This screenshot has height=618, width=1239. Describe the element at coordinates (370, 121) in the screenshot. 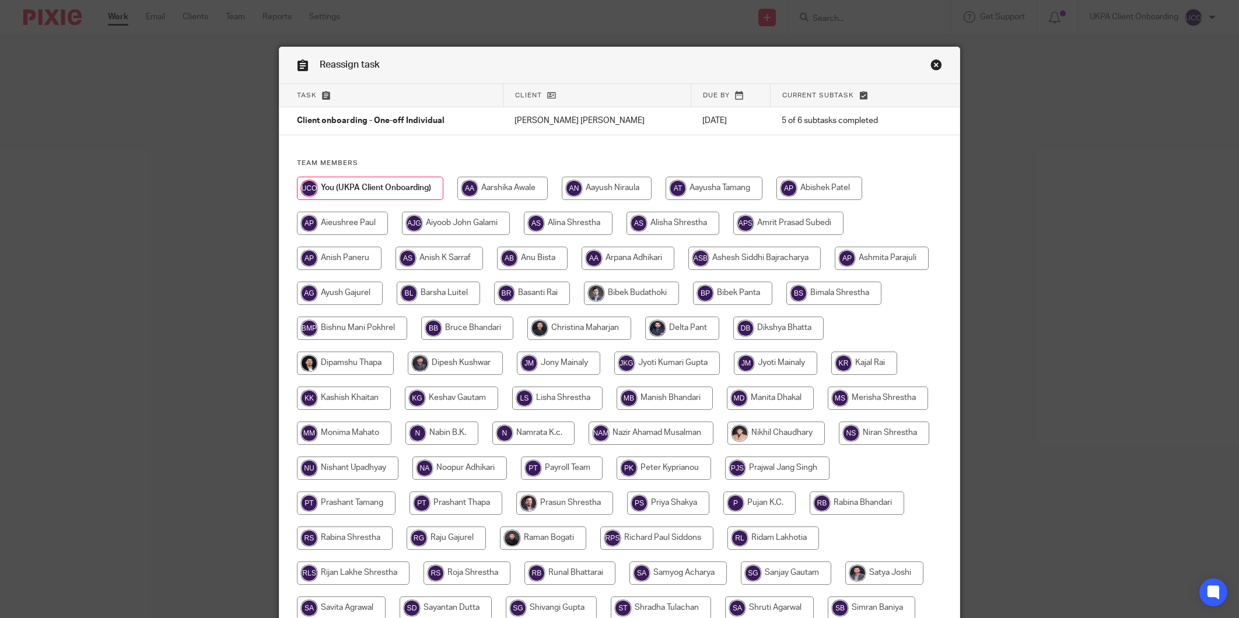

I see `span: Client onboarding - One-off Individual` at that location.